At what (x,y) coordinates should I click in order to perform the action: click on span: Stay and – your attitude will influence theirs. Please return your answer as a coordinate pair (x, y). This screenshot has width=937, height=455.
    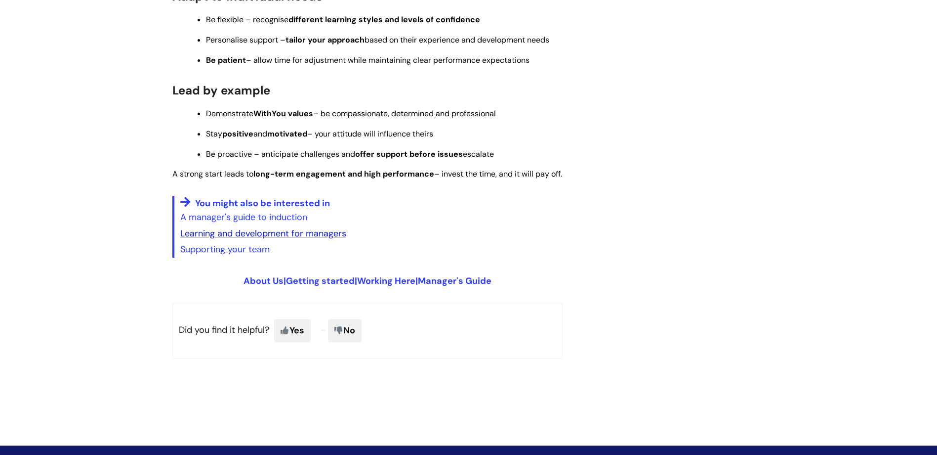
    Looking at the image, I should click on (320, 133).